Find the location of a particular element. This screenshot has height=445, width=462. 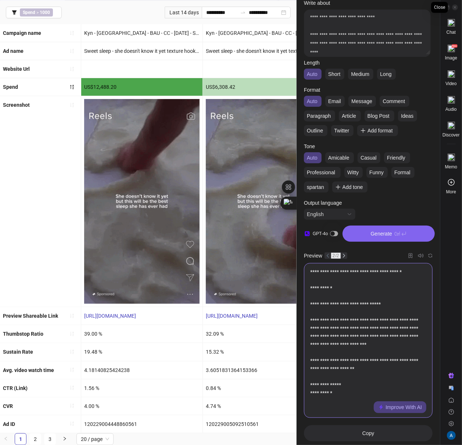

b: Sustain Rate is located at coordinates (18, 352).